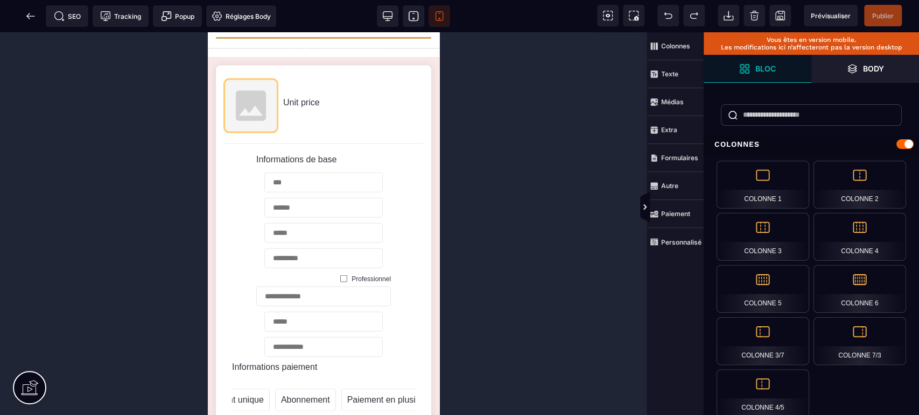 The image size is (919, 415). What do you see at coordinates (675, 186) in the screenshot?
I see `span: Autre` at bounding box center [675, 186].